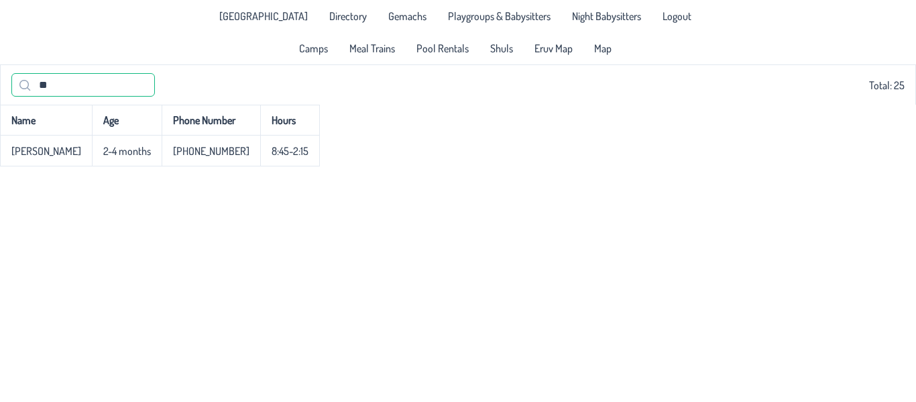  I want to click on li: Directory, so click(348, 16).